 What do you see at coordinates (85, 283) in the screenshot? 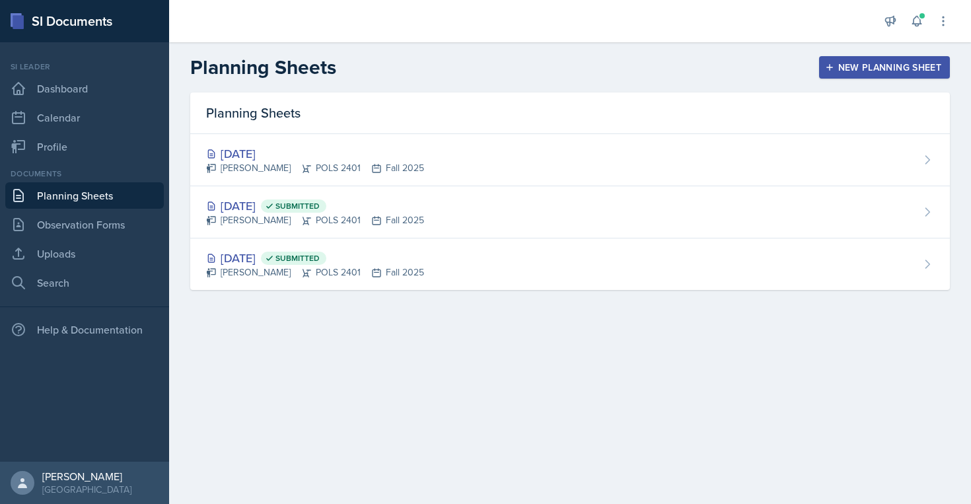
I see `a: Search` at bounding box center [85, 283].